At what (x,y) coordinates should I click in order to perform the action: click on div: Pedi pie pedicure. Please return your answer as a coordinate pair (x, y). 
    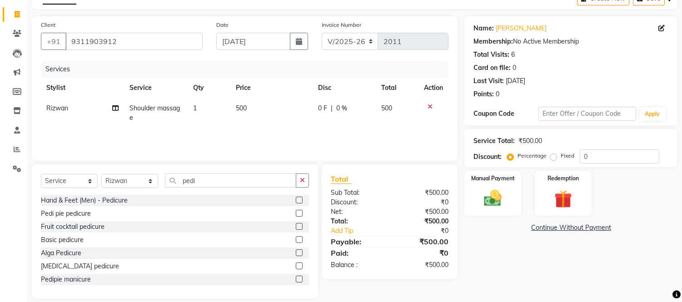
    Looking at the image, I should click on (66, 213).